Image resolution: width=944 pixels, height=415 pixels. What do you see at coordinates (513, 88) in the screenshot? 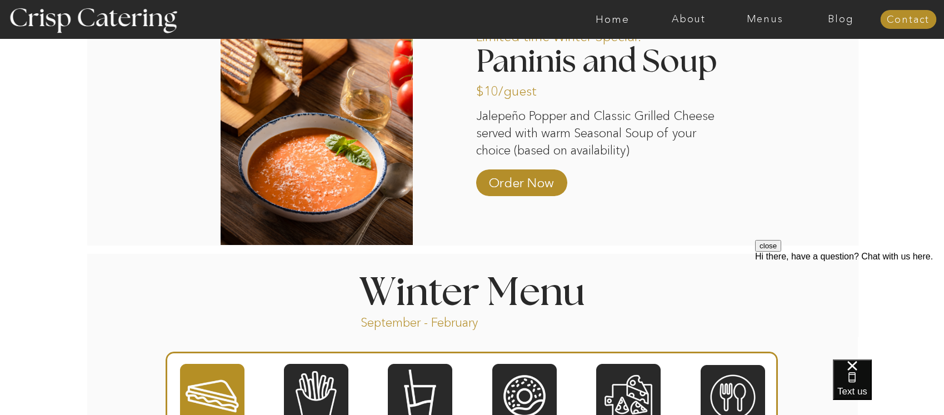
I see `p: $10/guest` at bounding box center [513, 88].